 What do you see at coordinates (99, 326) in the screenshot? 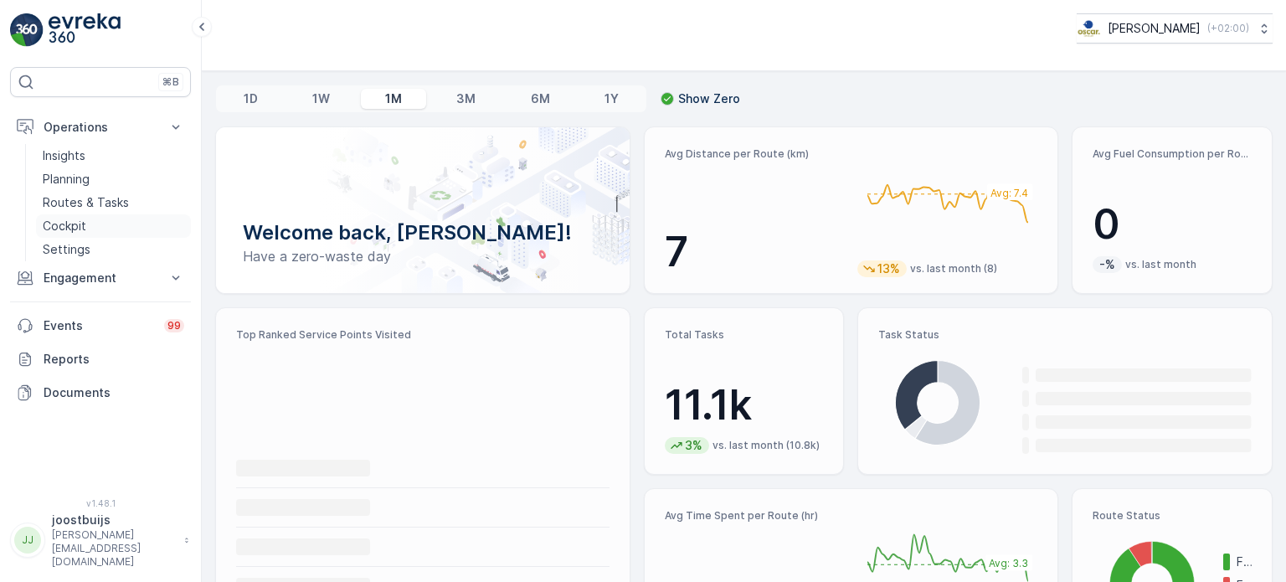
I see `p: Events` at bounding box center [99, 326].